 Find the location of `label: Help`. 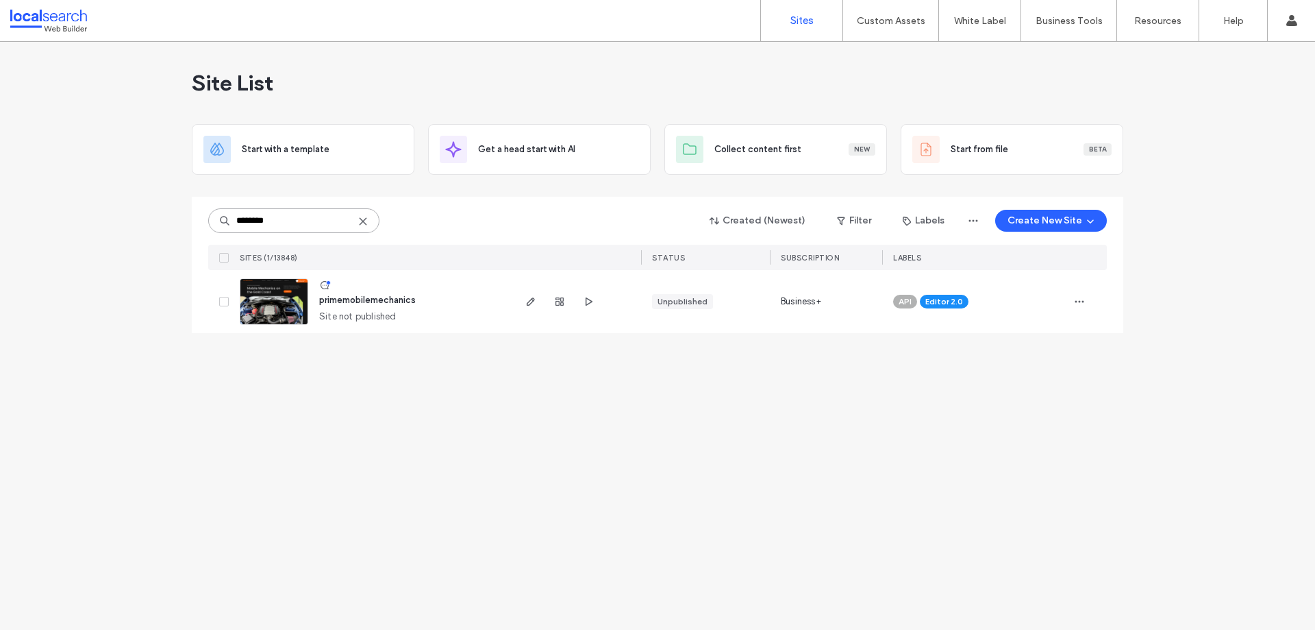

label: Help is located at coordinates (1234, 21).